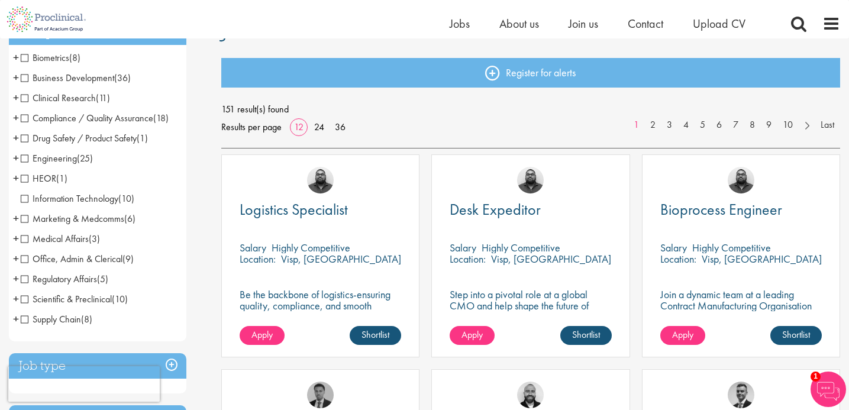  I want to click on a: 24, so click(319, 127).